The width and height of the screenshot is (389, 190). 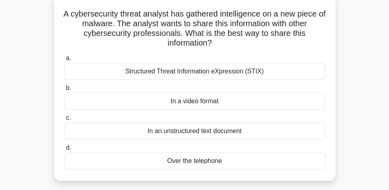 I want to click on div: Over the telephone, so click(x=195, y=161).